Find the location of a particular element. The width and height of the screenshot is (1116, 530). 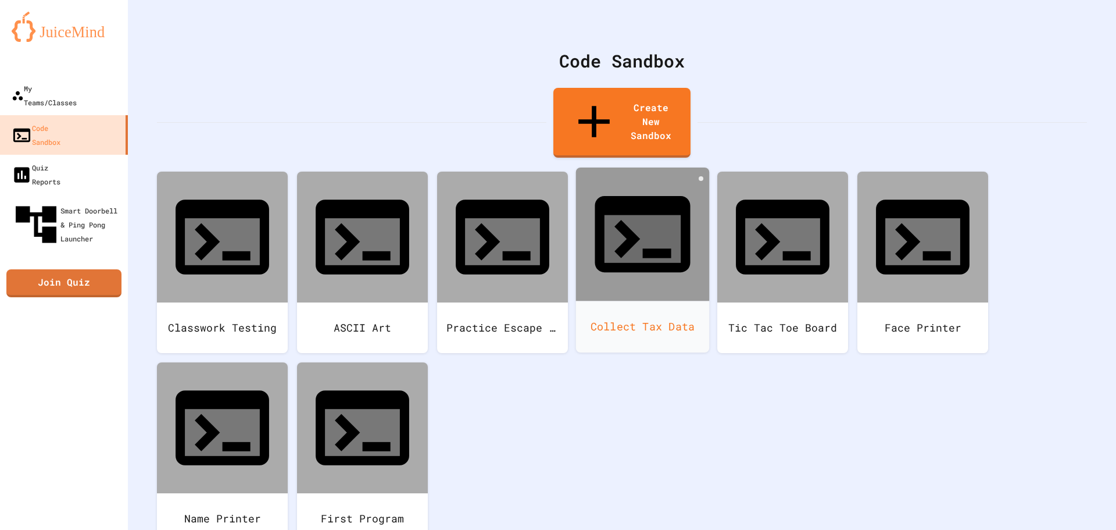

div: Quiz Reports is located at coordinates (36, 174).